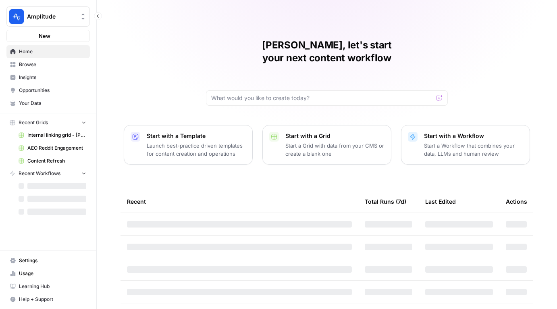 This screenshot has height=309, width=557. What do you see at coordinates (48, 64) in the screenshot?
I see `a: Browse` at bounding box center [48, 64].